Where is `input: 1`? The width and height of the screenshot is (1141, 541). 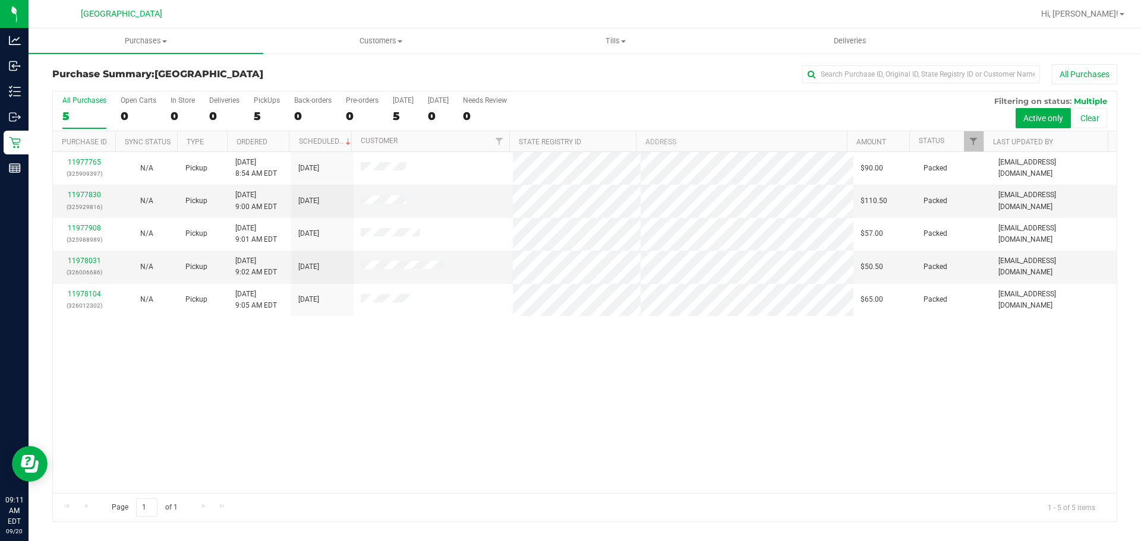 input: 1 is located at coordinates (147, 507).